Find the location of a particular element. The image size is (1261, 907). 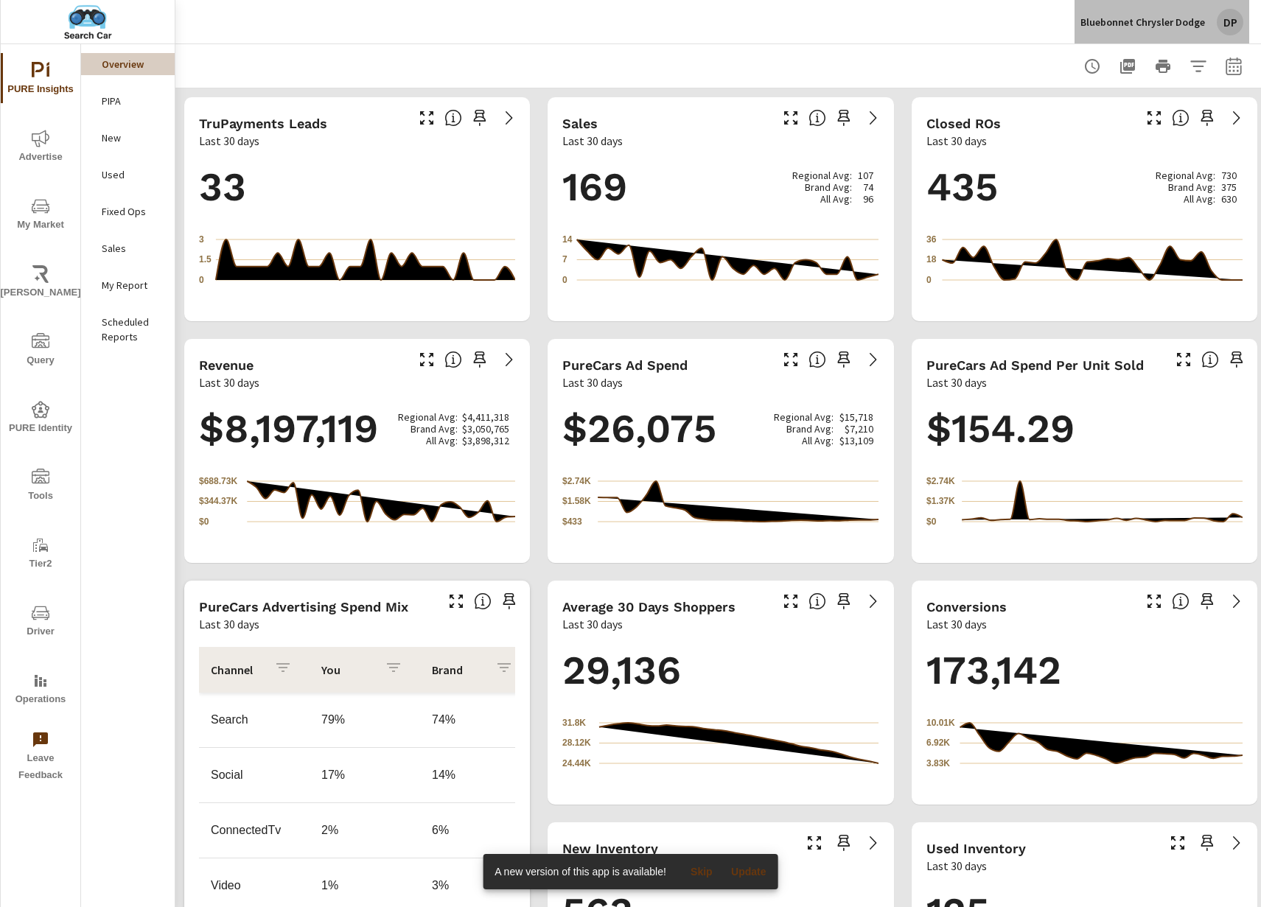

button: Skip is located at coordinates (702, 872).